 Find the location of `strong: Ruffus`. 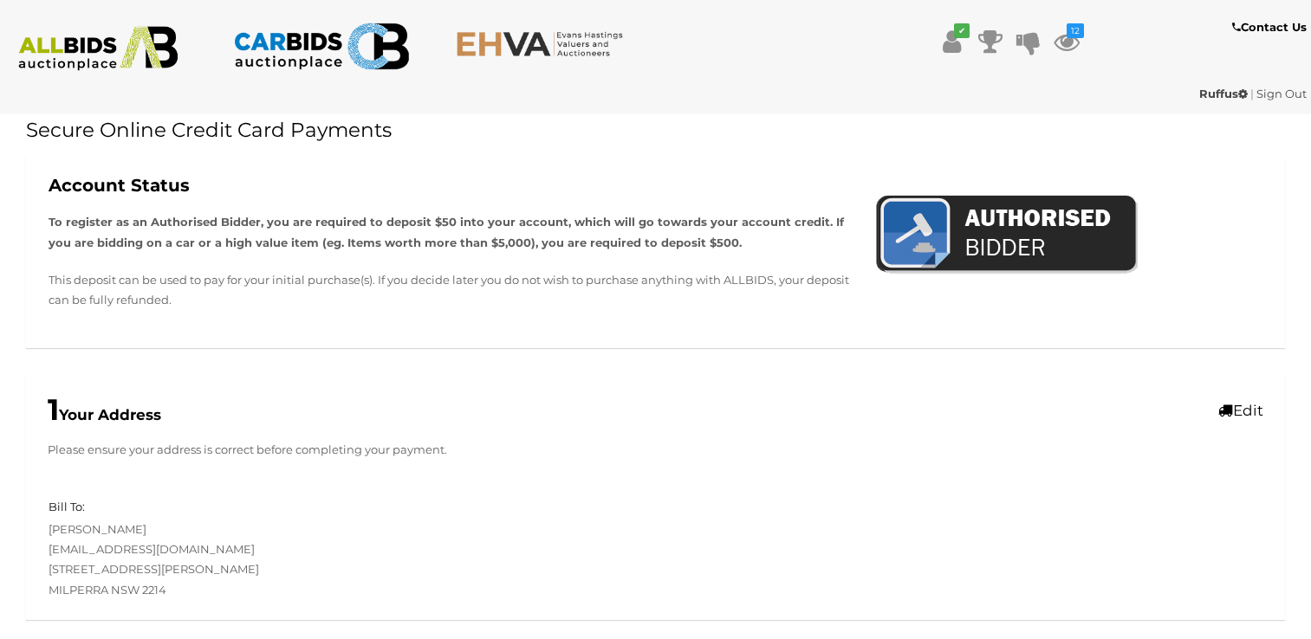

strong: Ruffus is located at coordinates (1223, 94).